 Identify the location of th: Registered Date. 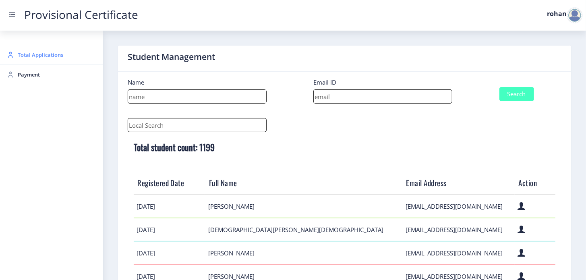
(169, 183).